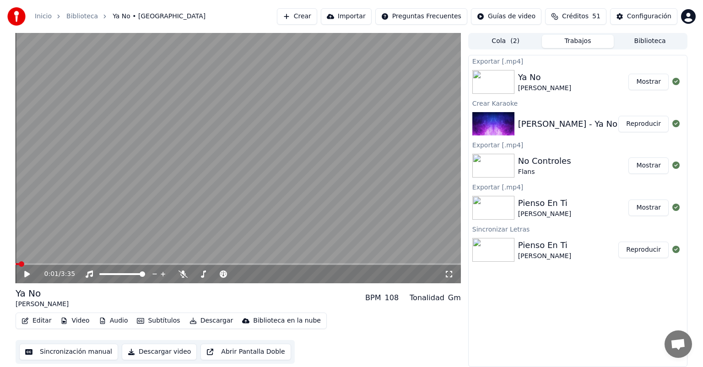  I want to click on span: 51, so click(597, 16).